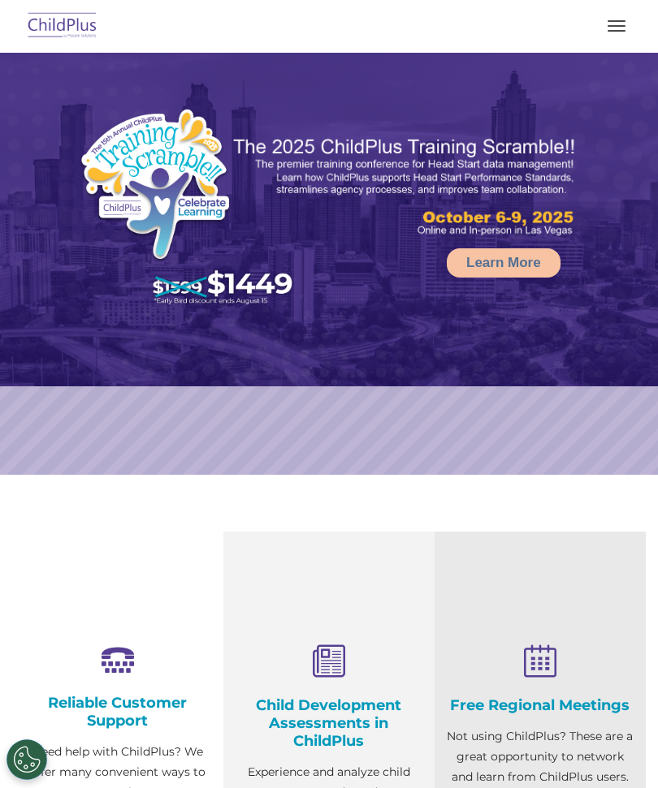 This screenshot has width=658, height=788. What do you see at coordinates (329, 723) in the screenshot?
I see `h4: Child Development Assessments in ChildPlus` at bounding box center [329, 723].